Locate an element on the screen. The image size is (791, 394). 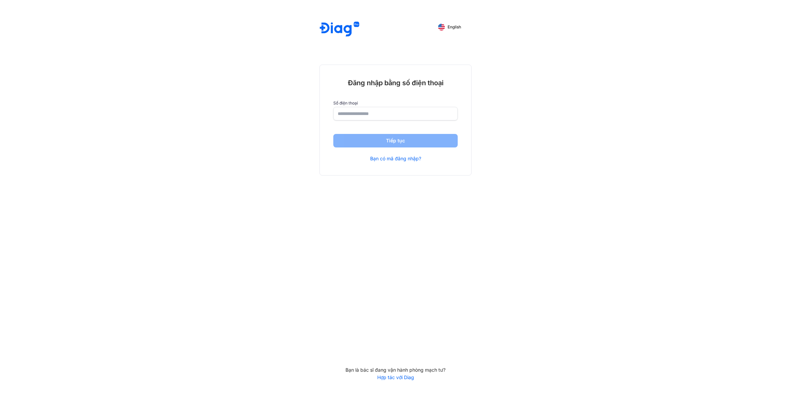
a: Hợp tác với Diag is located at coordinates (396, 377).